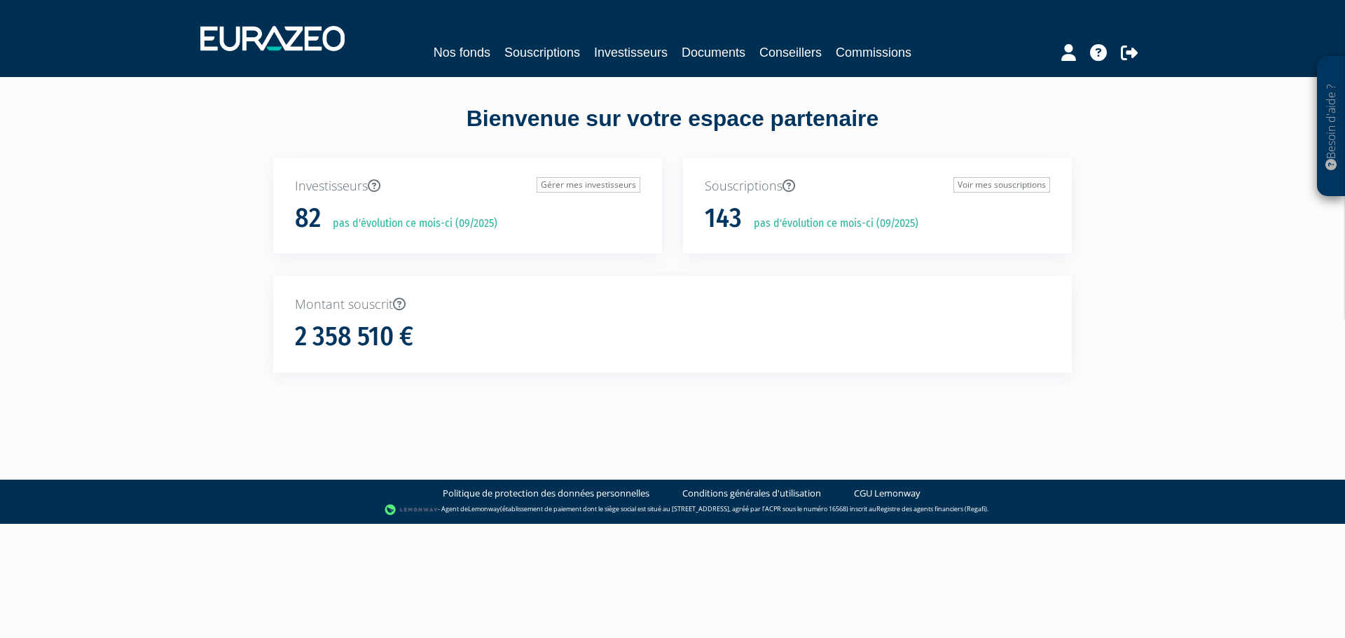 The width and height of the screenshot is (1345, 638). Describe the element at coordinates (1002, 185) in the screenshot. I see `a: Voir mes souscriptions` at that location.